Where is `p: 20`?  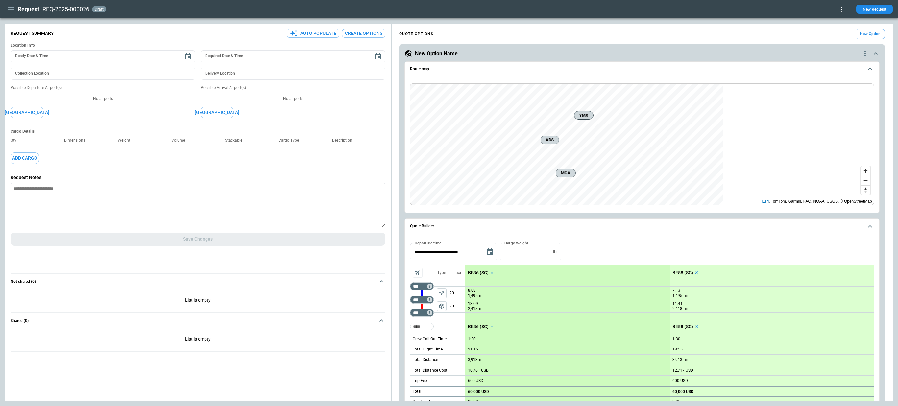
p: 20 is located at coordinates (457, 293).